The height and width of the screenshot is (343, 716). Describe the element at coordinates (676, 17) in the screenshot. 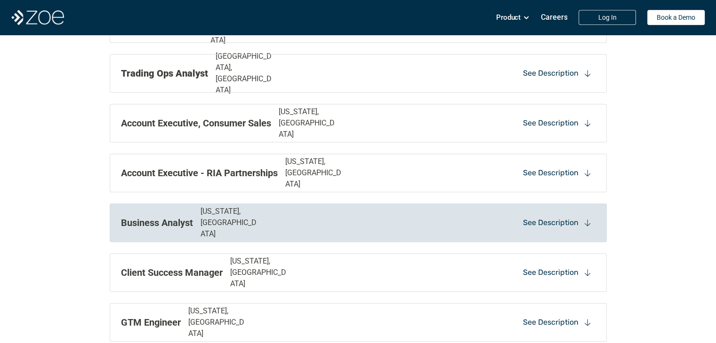

I see `p: Book a Demo` at that location.